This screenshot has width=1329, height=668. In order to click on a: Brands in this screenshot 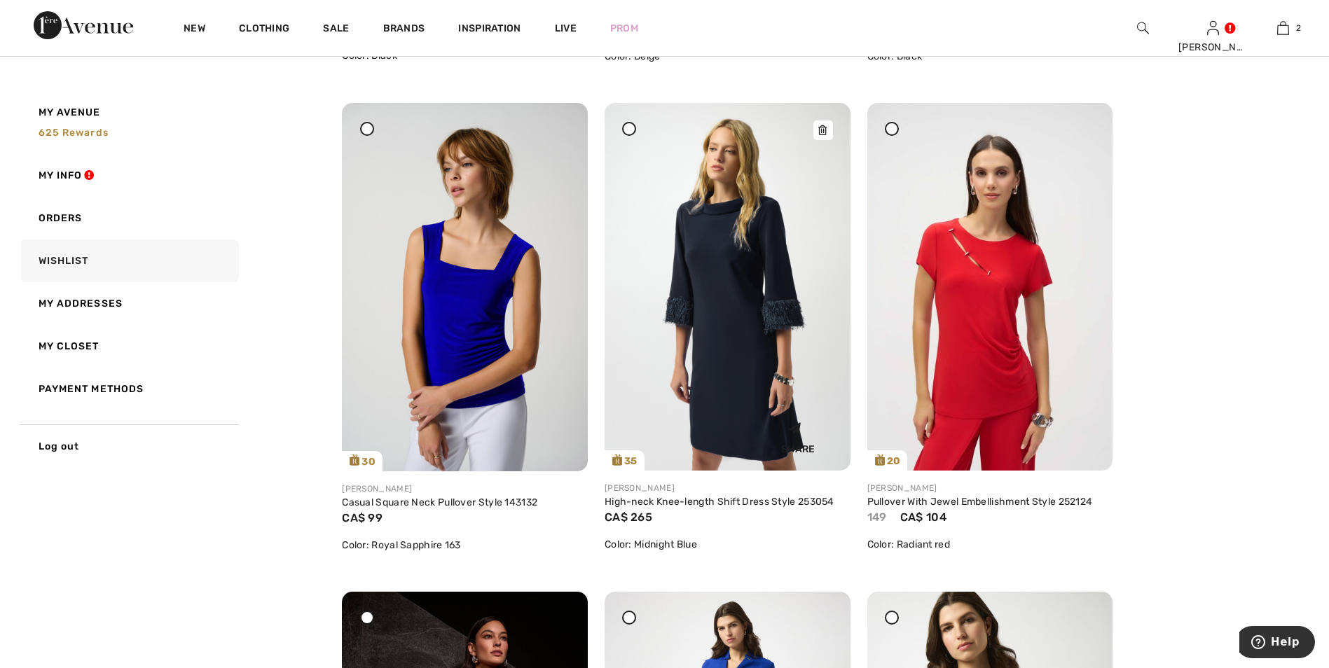, I will do `click(404, 29)`.